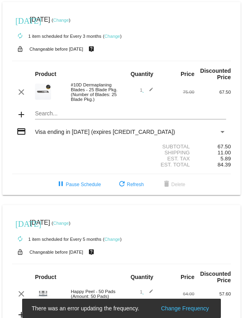 Image resolution: width=243 pixels, height=318 pixels. Describe the element at coordinates (57, 239) in the screenshot. I see `small: 1 item scheduled for Every 5 months` at that location.